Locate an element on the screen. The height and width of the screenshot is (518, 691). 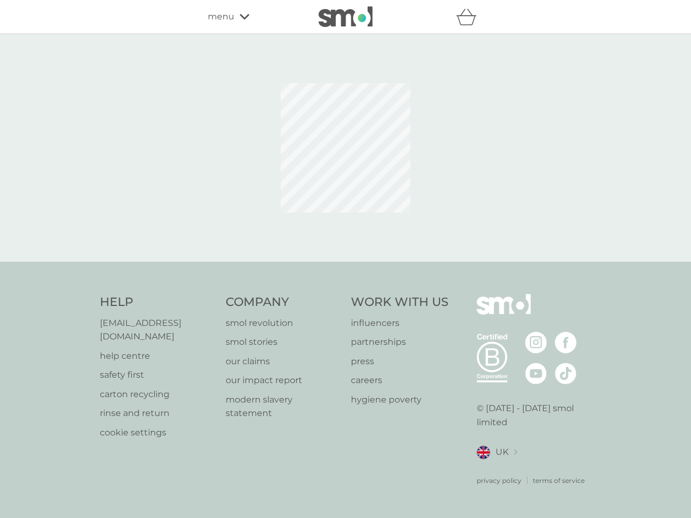
a: smol stories is located at coordinates (283, 342).